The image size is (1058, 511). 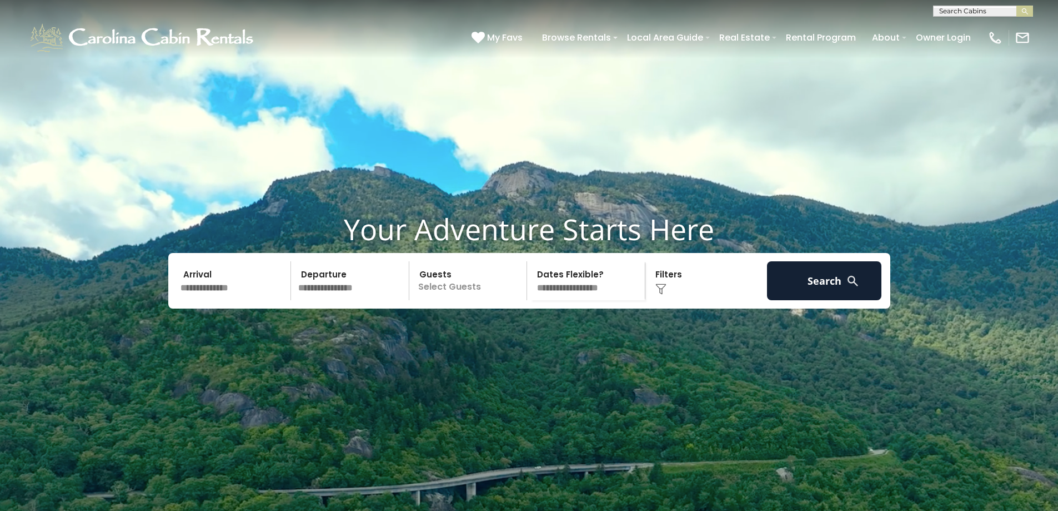 I want to click on img: mail-regular-white.png, so click(x=1023, y=38).